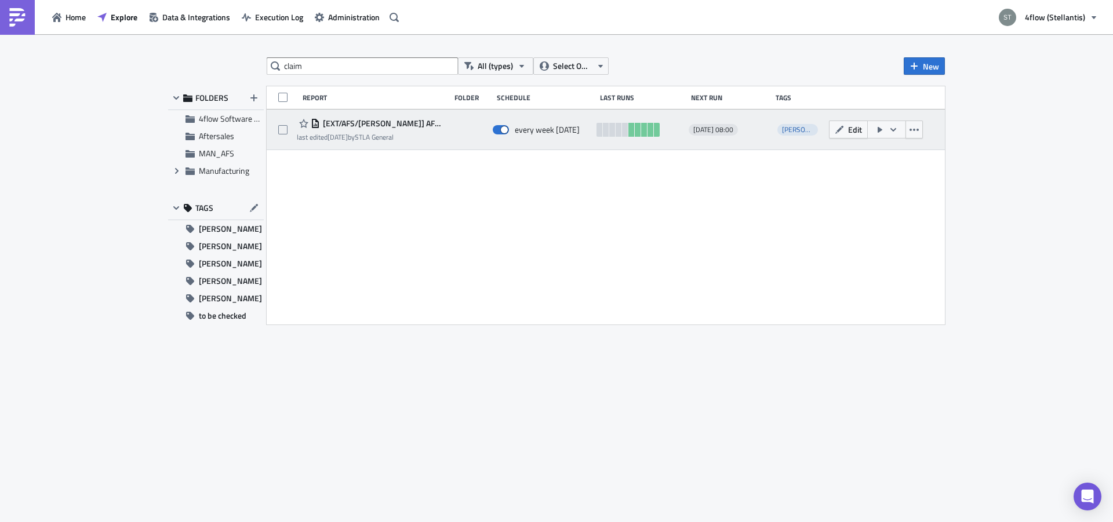 This screenshot has width=1113, height=522. What do you see at coordinates (376, 97) in the screenshot?
I see `div: Report` at bounding box center [376, 97].